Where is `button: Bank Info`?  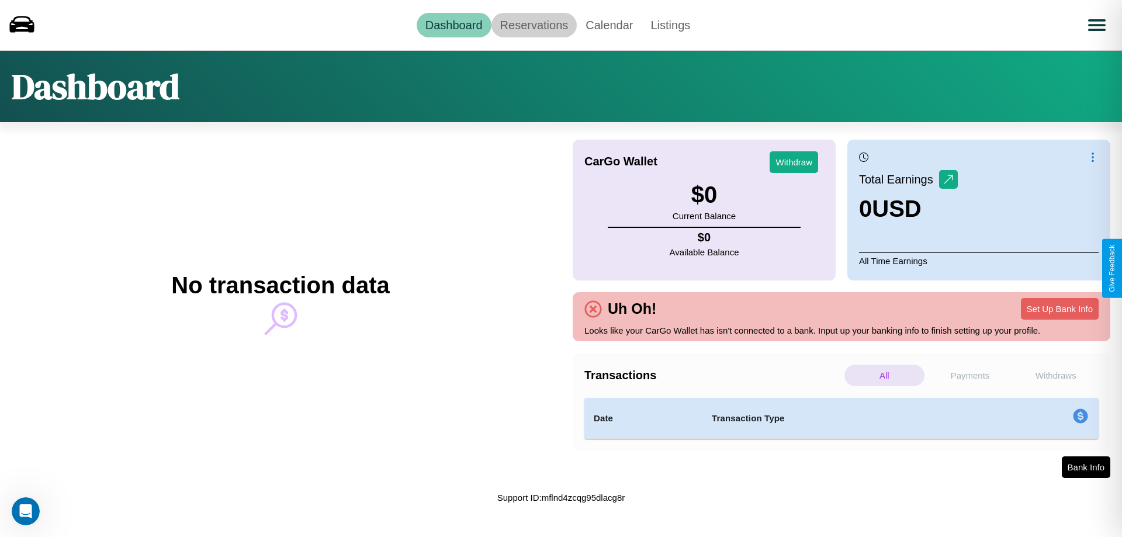 button: Bank Info is located at coordinates (1086, 467).